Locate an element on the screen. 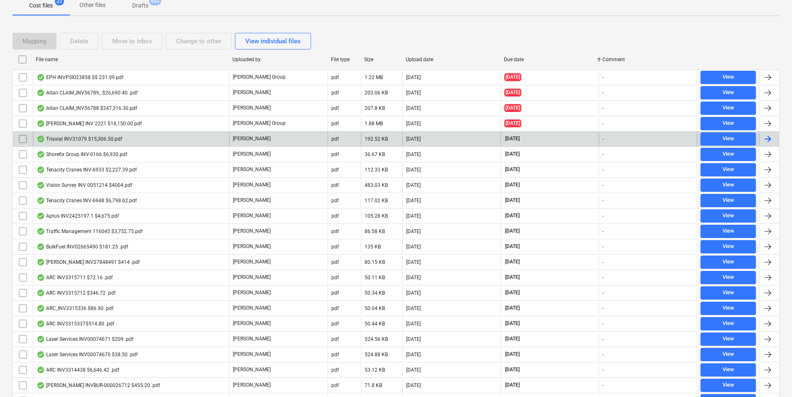  div: Comment is located at coordinates (648, 59).